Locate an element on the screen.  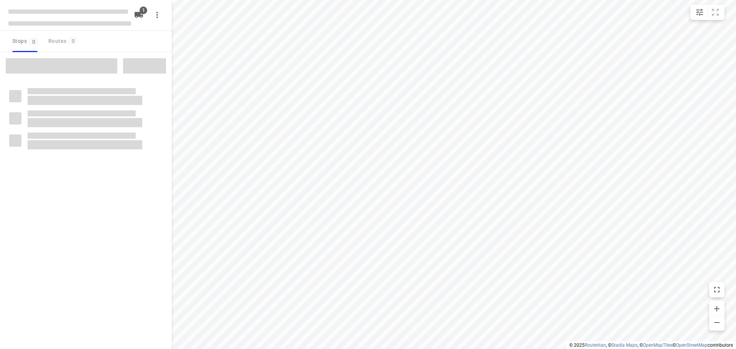
li: © 2025 , © , © © contributors is located at coordinates (651, 345).